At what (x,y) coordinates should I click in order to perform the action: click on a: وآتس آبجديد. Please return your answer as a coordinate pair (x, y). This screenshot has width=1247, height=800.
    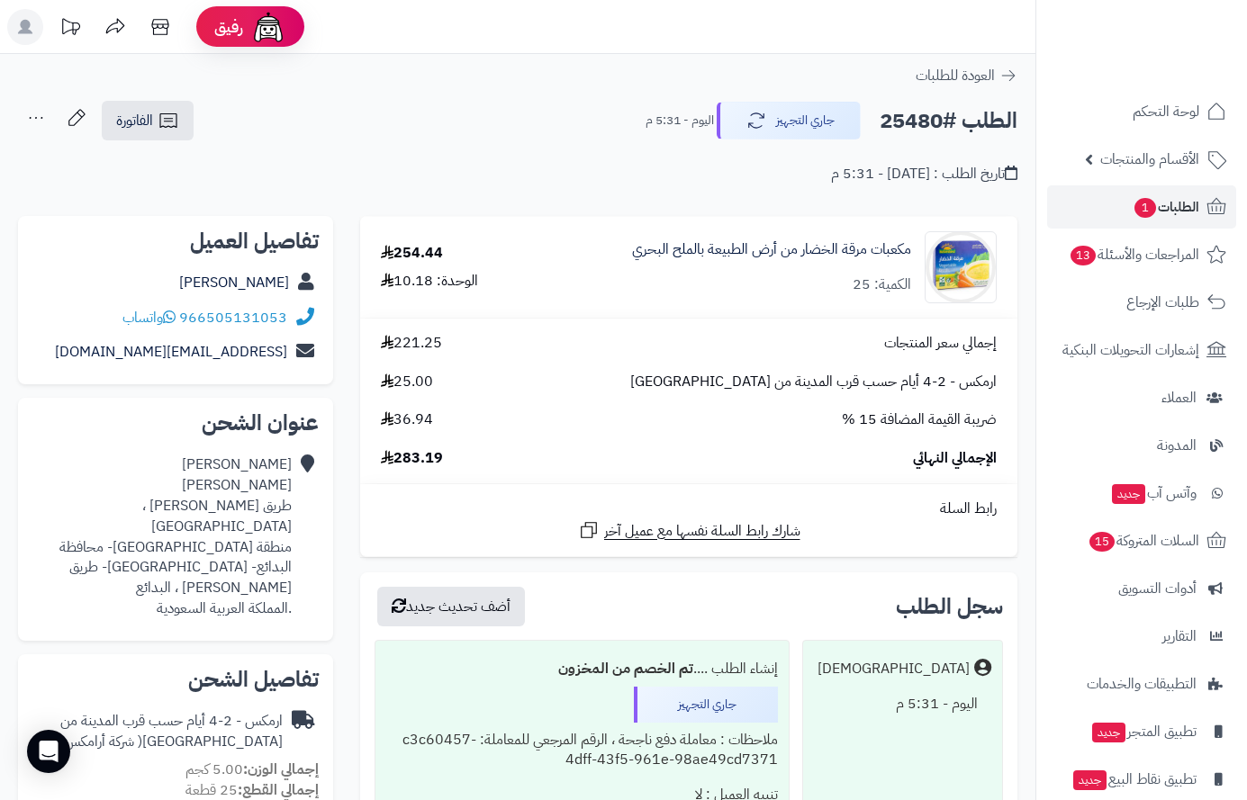
    Looking at the image, I should click on (1141, 493).